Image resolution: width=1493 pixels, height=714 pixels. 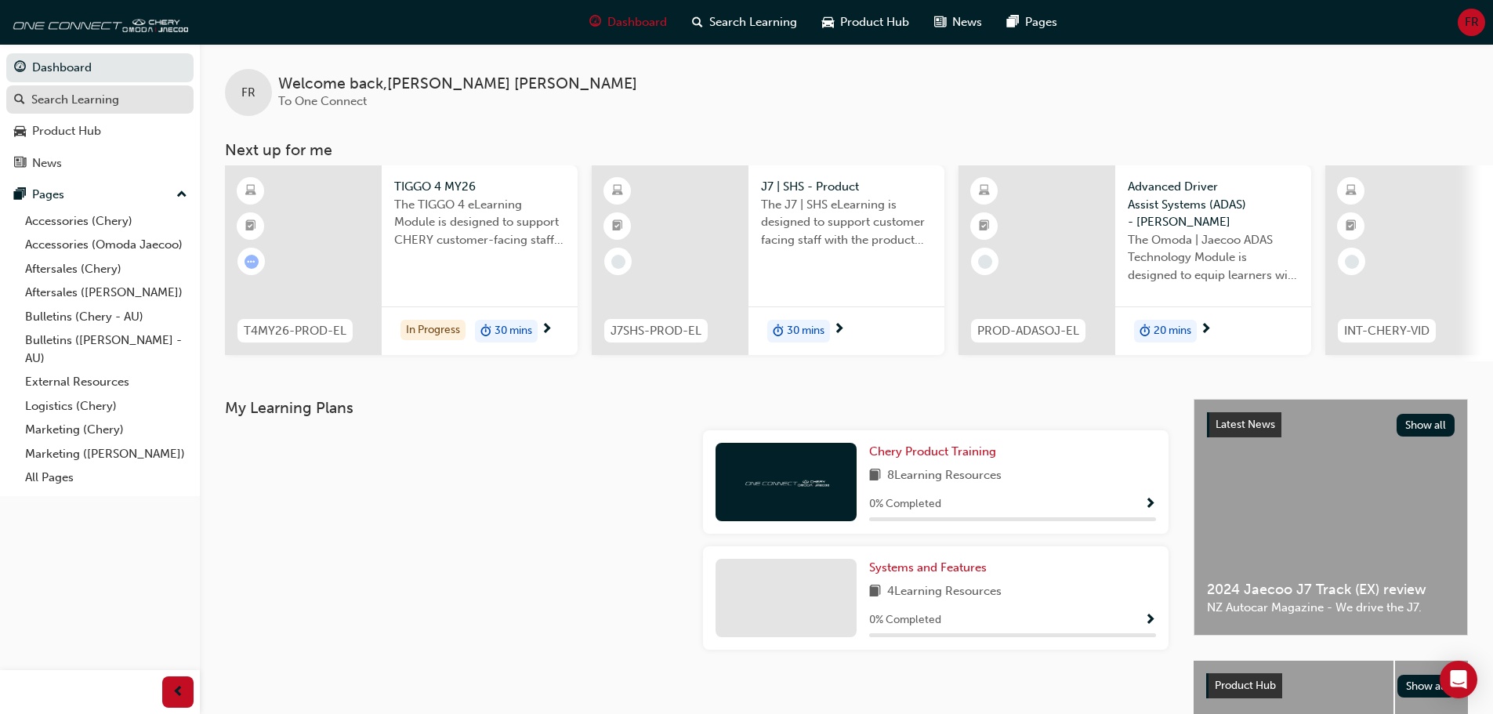 What do you see at coordinates (100, 163) in the screenshot?
I see `a: News` at bounding box center [100, 163].